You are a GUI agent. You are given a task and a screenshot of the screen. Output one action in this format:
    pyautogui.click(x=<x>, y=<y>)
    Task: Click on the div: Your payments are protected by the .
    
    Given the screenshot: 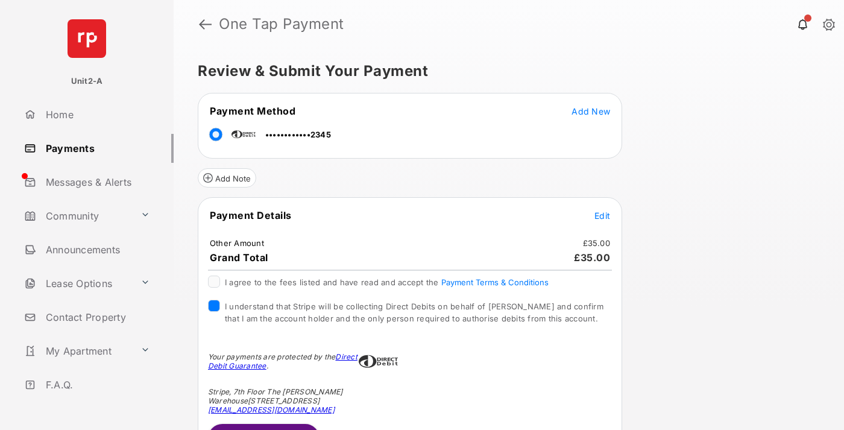 What is the action you would take?
    pyautogui.click(x=283, y=361)
    